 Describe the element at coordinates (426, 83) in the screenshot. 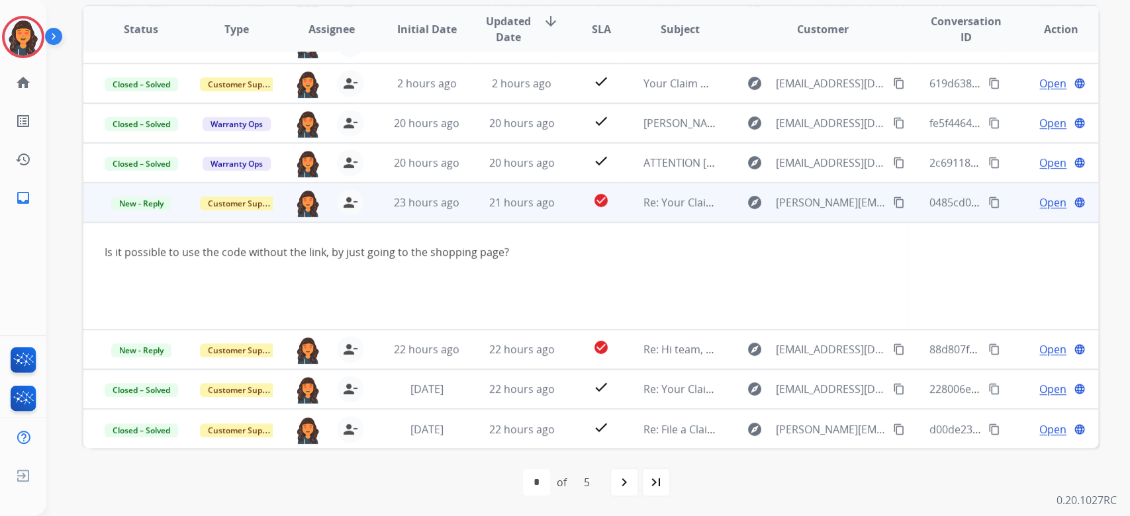

I see `span: 2 hours ago` at that location.